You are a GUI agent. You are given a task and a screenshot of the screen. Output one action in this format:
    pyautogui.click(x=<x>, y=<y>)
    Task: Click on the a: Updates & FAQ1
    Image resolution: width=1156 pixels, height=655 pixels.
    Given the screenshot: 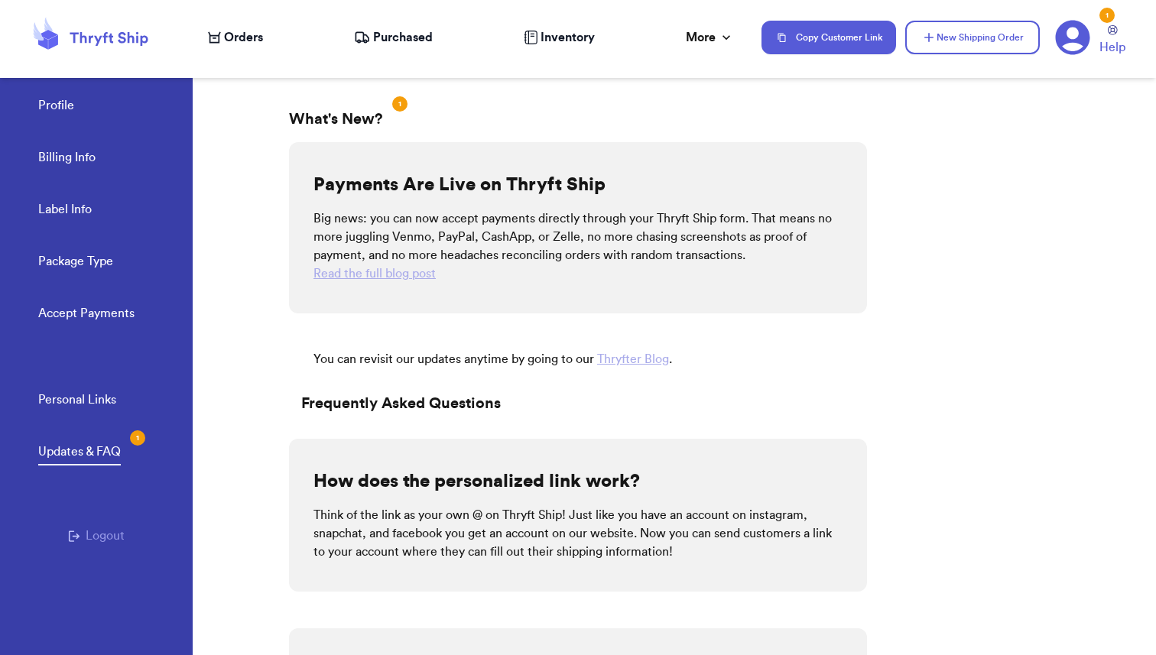 What is the action you would take?
    pyautogui.click(x=80, y=454)
    